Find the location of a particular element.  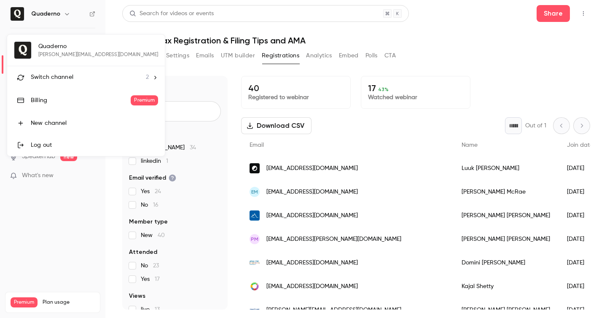

div: Log out is located at coordinates (94, 145).